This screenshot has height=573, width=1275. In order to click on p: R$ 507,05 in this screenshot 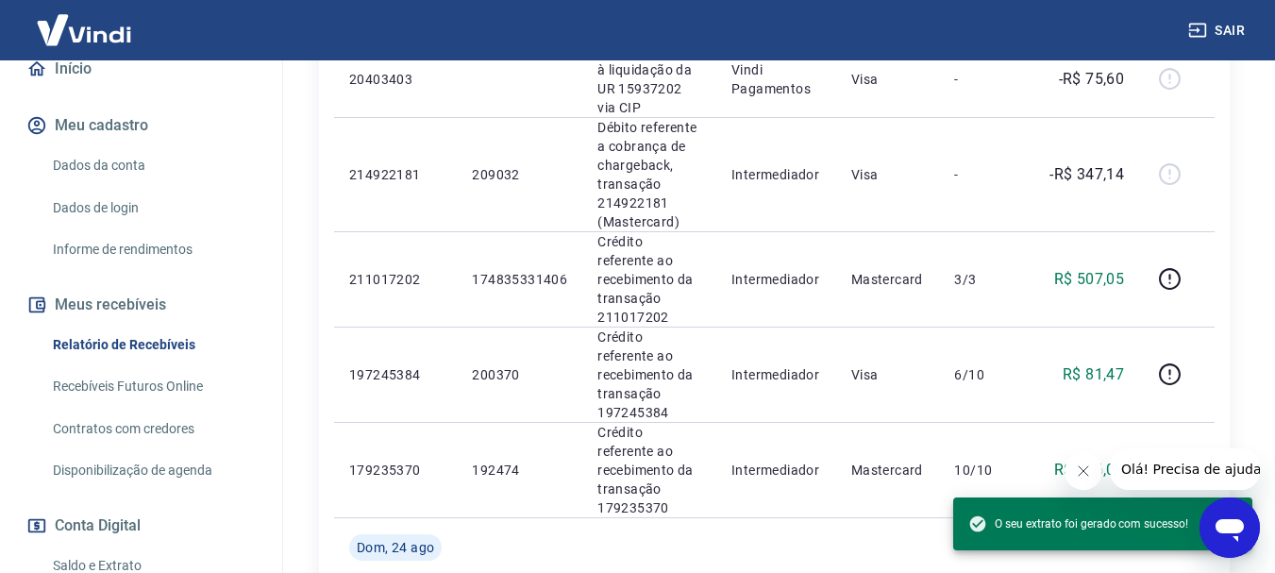, I will do `click(1089, 279)`.